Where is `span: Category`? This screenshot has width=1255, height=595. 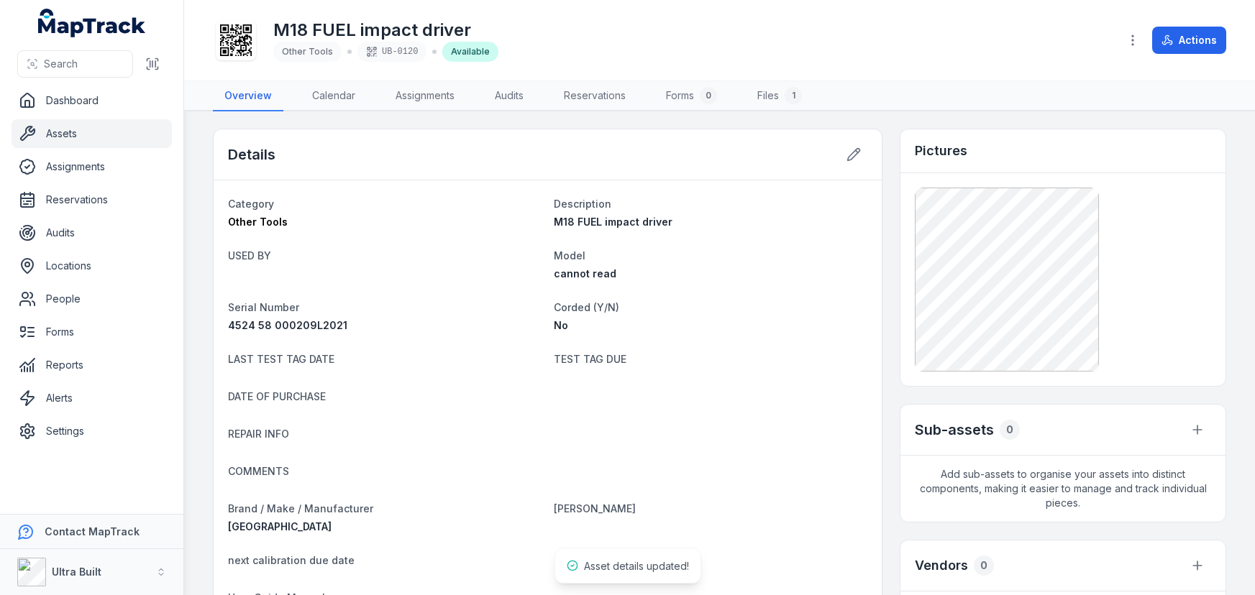 span: Category is located at coordinates (251, 203).